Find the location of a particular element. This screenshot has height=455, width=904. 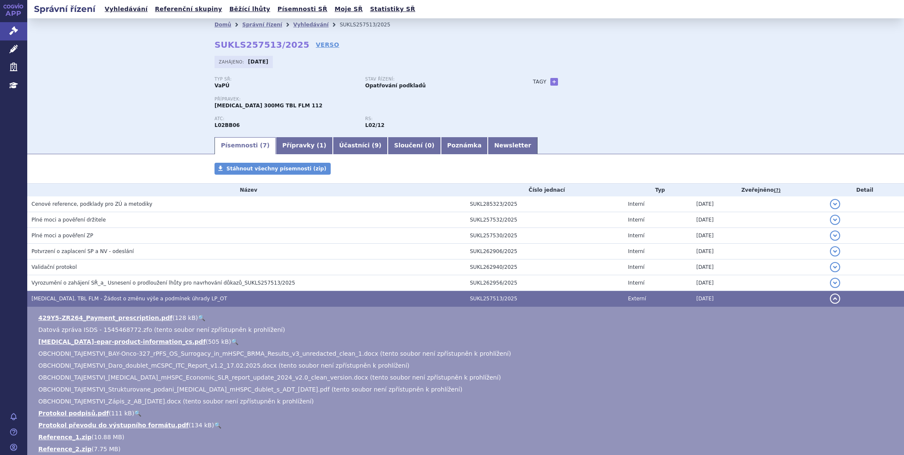

td: SUKL257530/2025 is located at coordinates (545, 235).